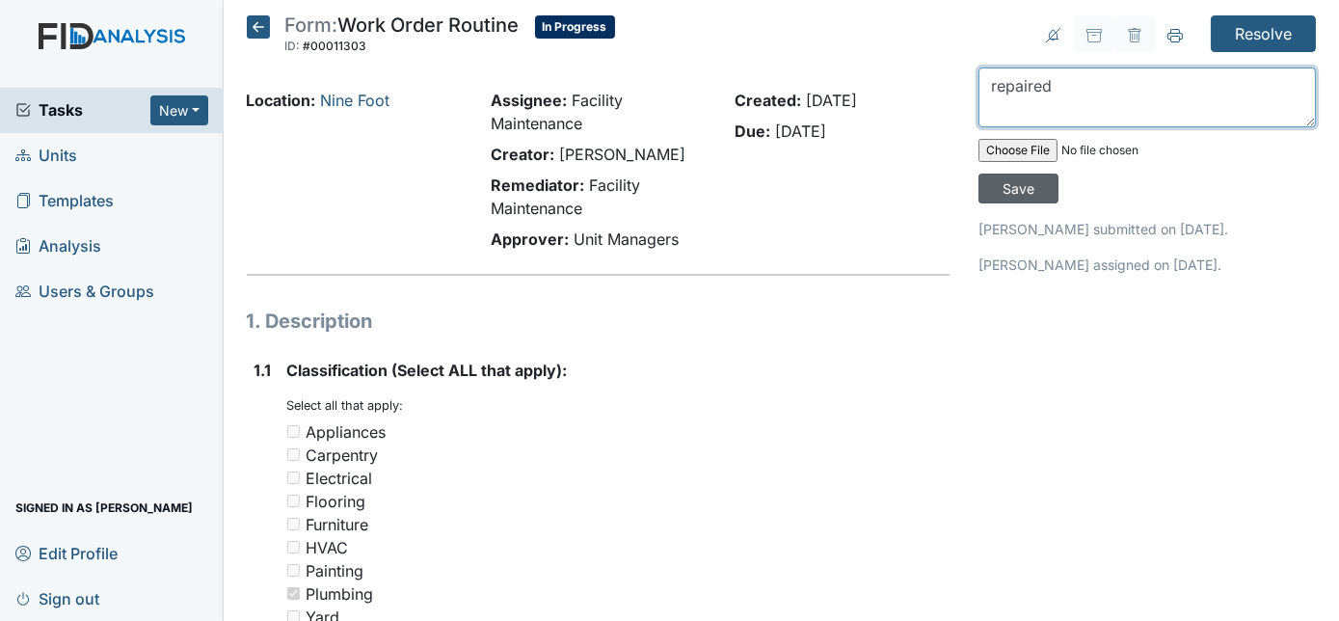  I want to click on span: Analysis, so click(58, 246).